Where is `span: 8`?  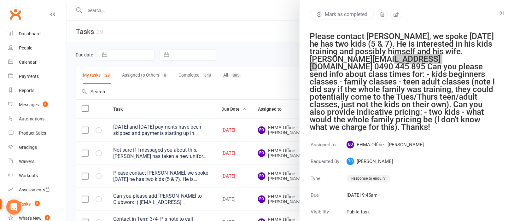
span: 8 is located at coordinates (45, 104).